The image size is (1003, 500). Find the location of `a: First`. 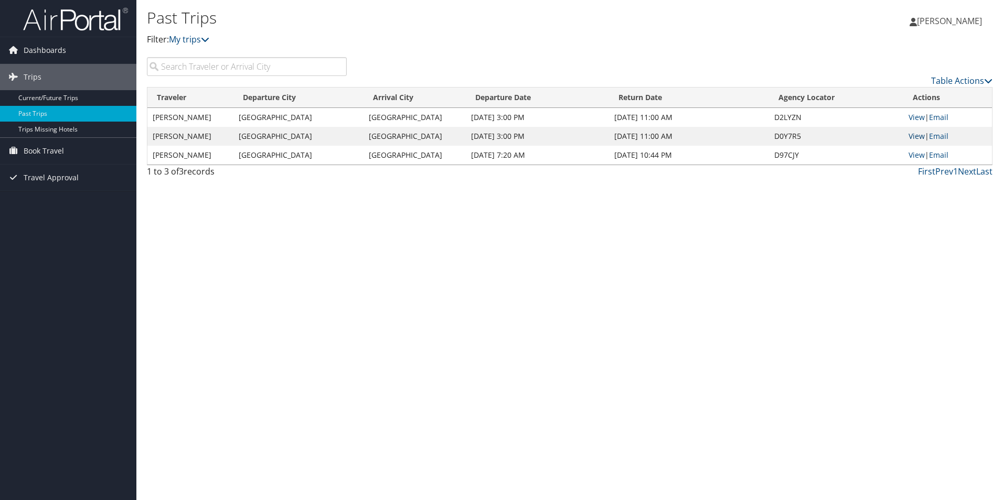

a: First is located at coordinates (926, 172).